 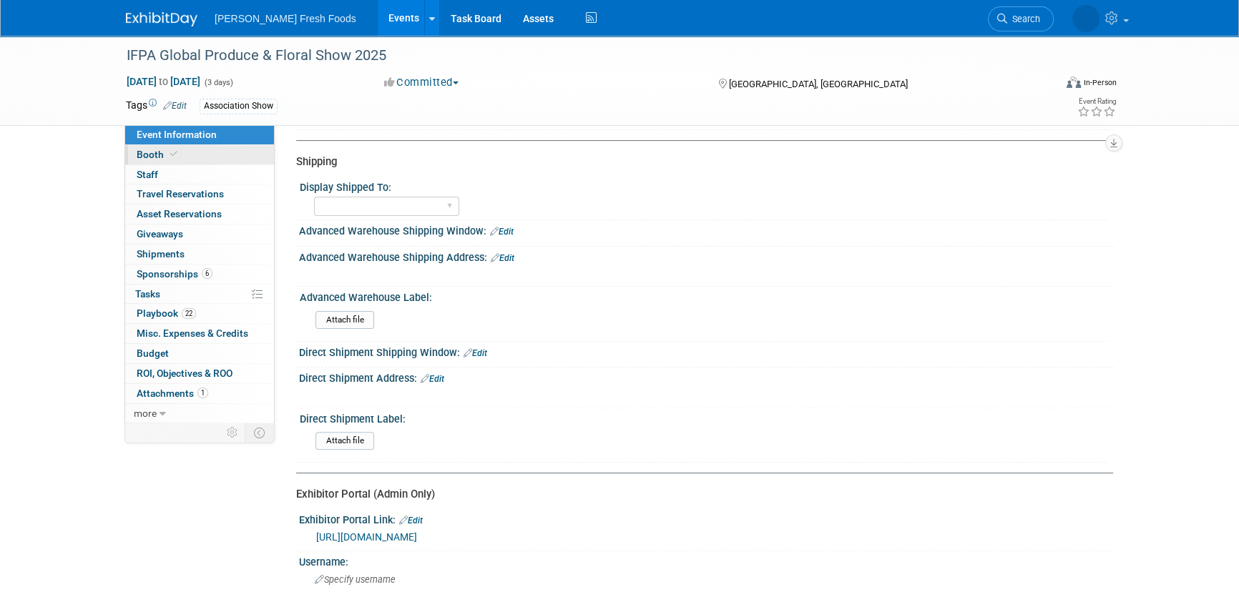 I want to click on span: Search, so click(x=1024, y=19).